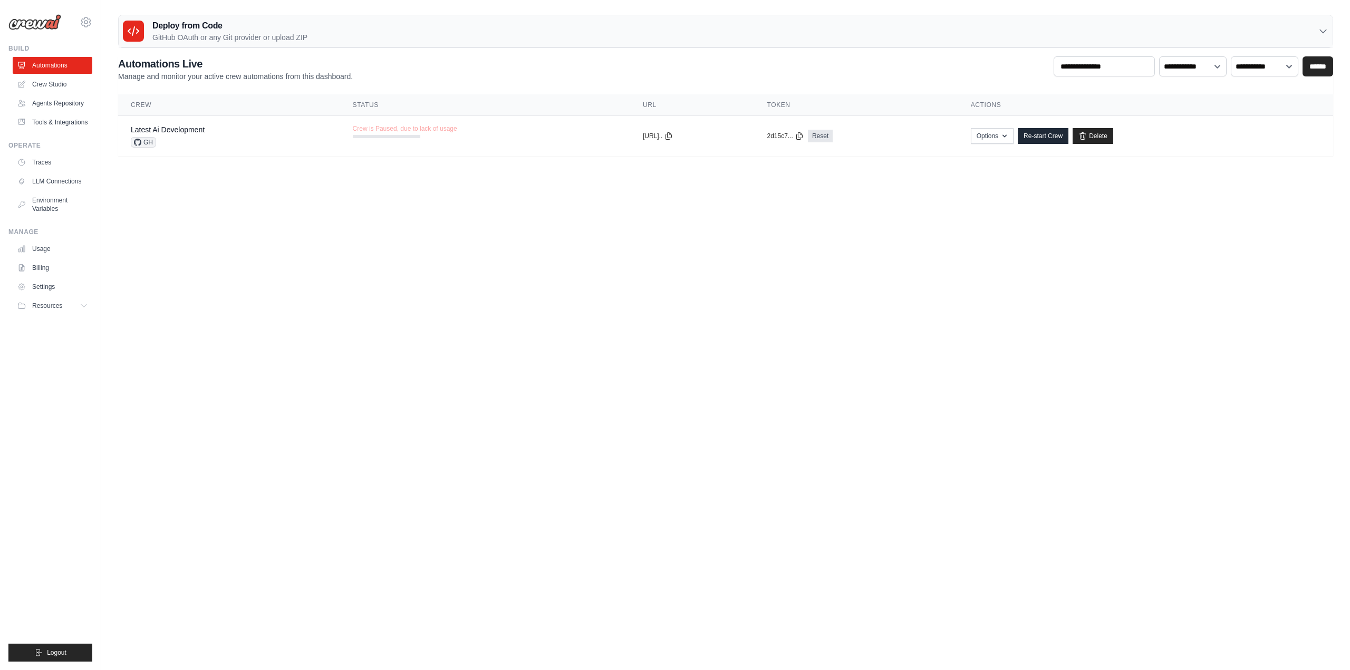 The width and height of the screenshot is (1350, 670). What do you see at coordinates (485, 105) in the screenshot?
I see `th: Status` at bounding box center [485, 105].